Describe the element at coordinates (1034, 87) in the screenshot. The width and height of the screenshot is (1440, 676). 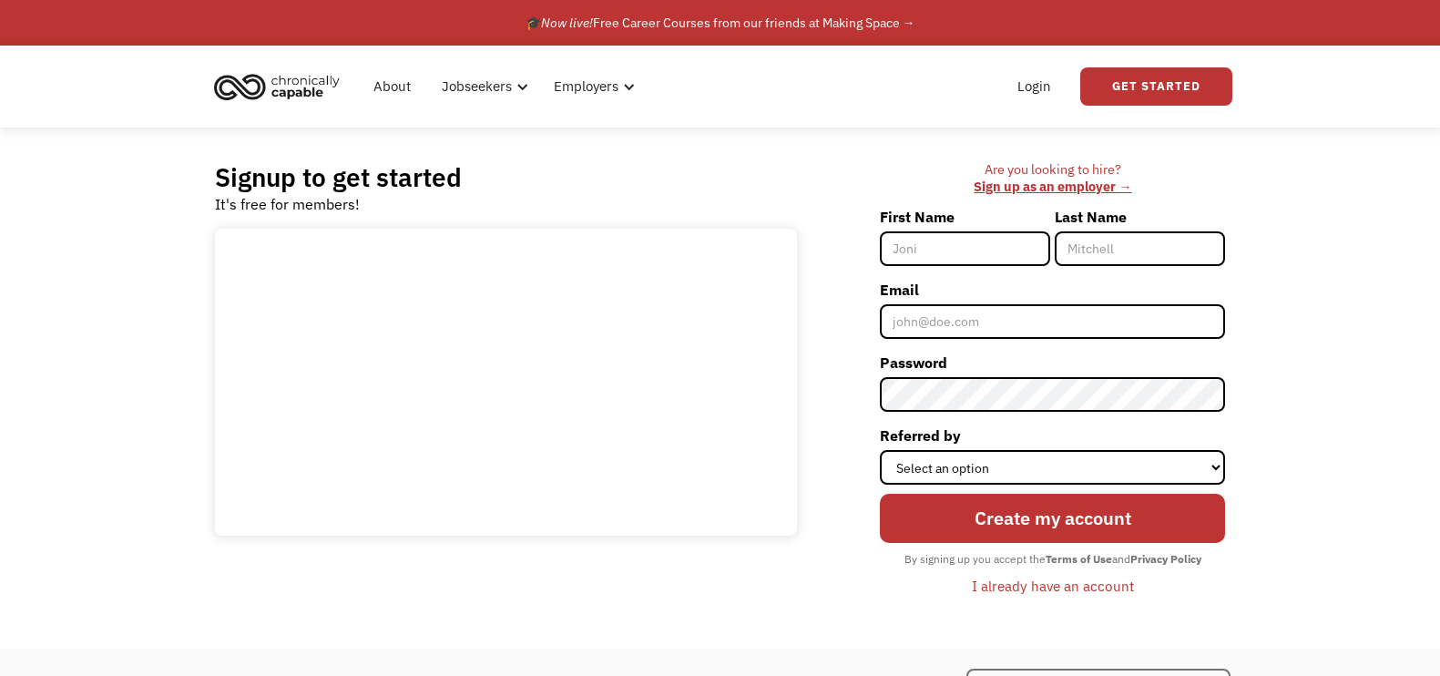
I see `a: Login` at that location.